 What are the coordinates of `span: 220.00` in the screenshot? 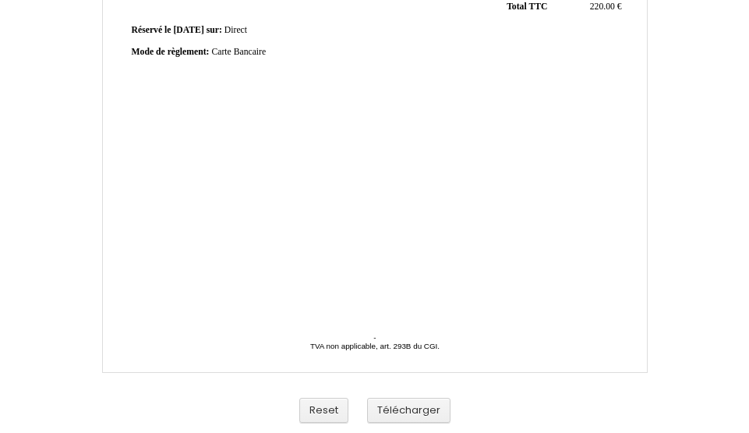 It's located at (603, 6).